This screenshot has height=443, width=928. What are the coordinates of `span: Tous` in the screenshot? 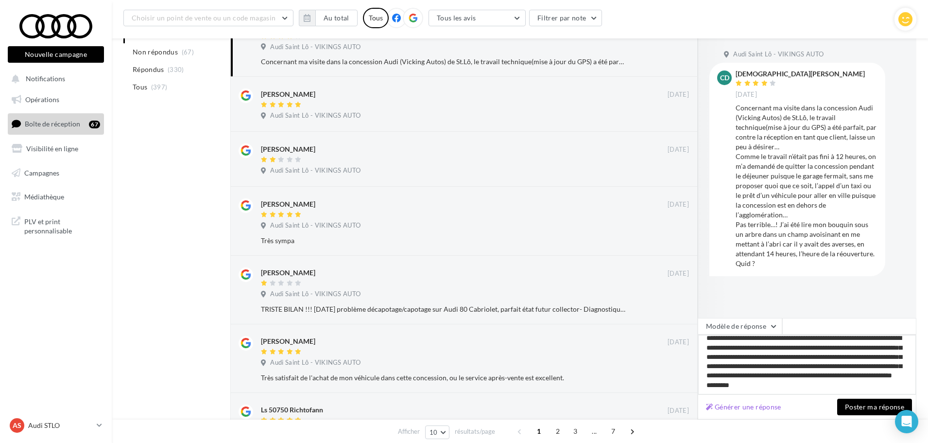 It's located at (140, 87).